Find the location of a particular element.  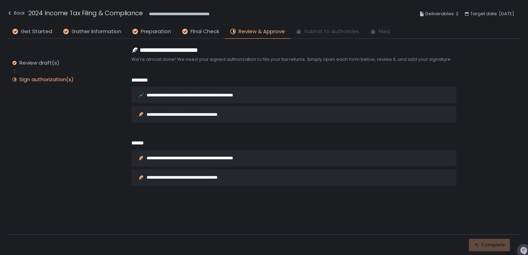

span: Submit to Authorities is located at coordinates (332, 31).